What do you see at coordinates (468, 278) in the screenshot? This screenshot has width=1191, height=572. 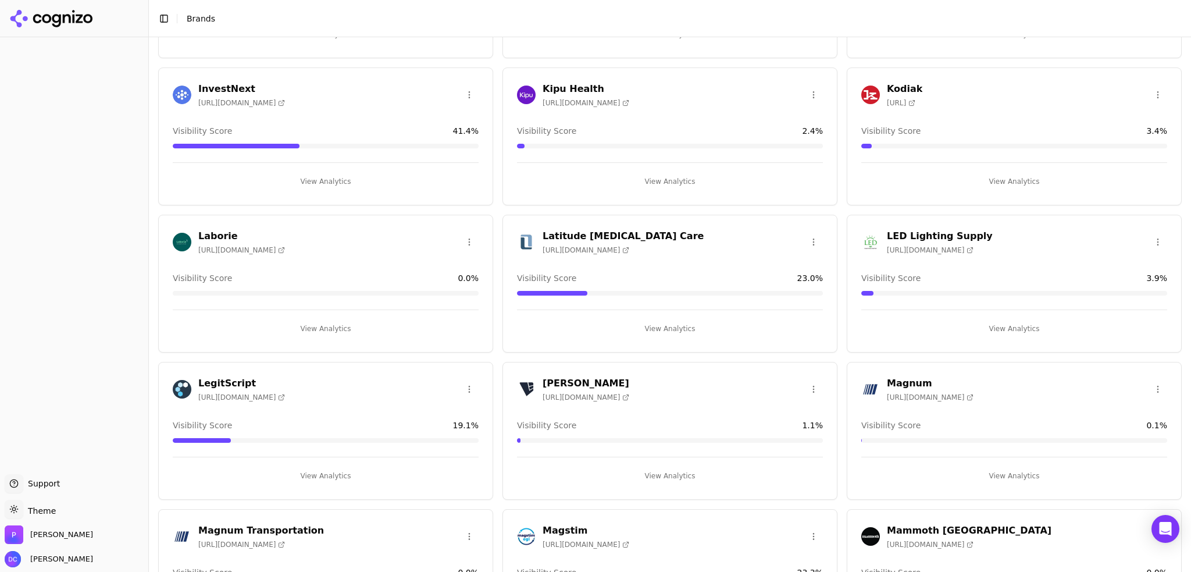 I see `span: 0.0 %` at bounding box center [468, 278].